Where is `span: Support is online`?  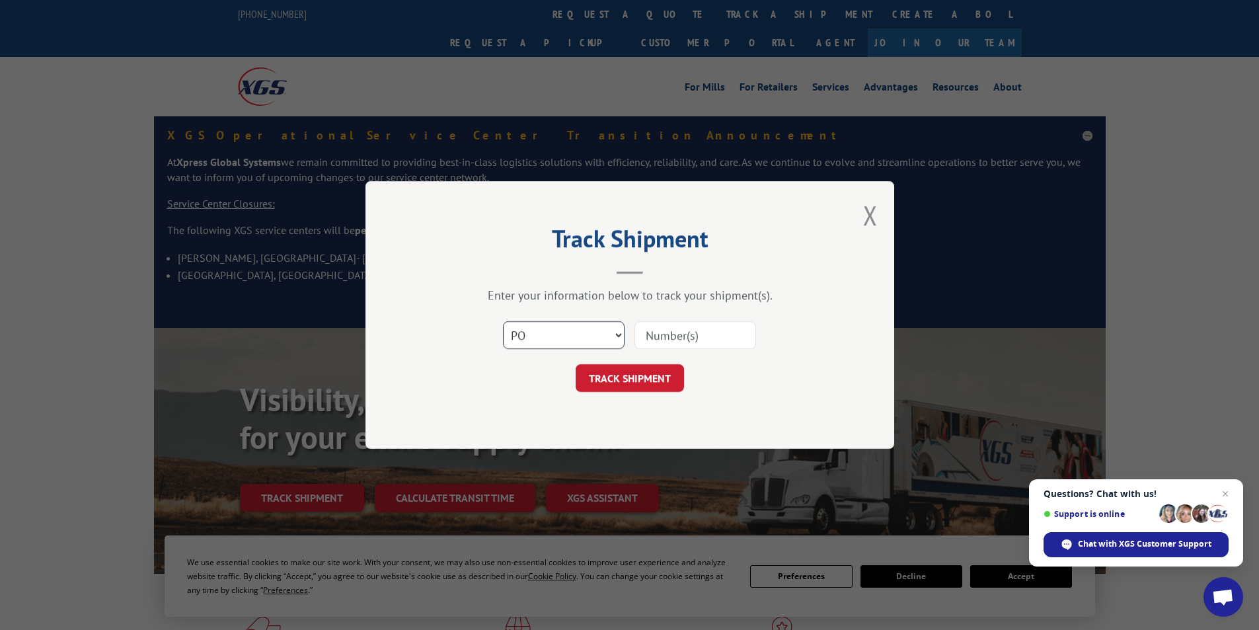 span: Support is online is located at coordinates (1099, 514).